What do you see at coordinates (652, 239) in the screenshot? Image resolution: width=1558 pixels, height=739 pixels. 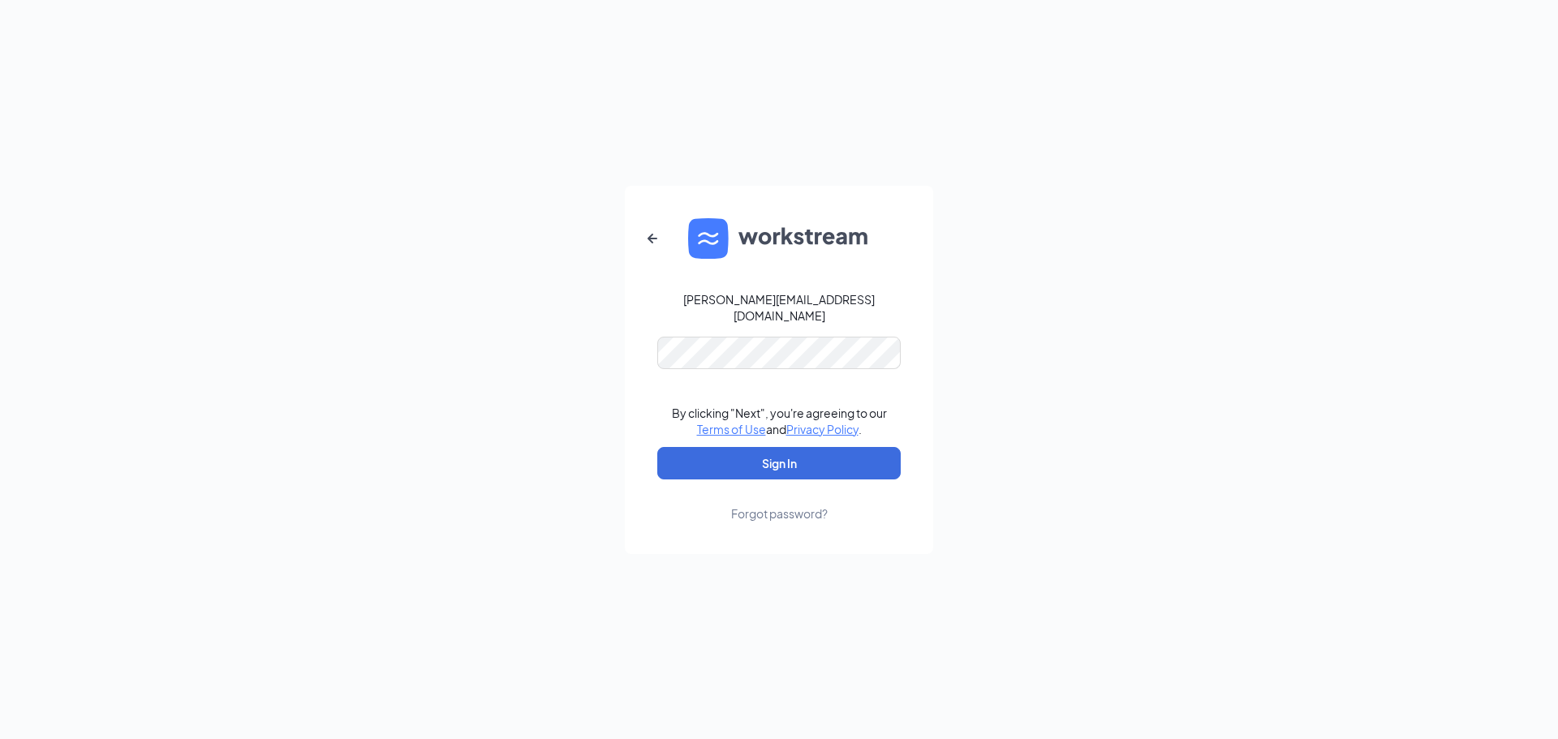 I see `svg: ArrowLeftNew` at bounding box center [652, 239].